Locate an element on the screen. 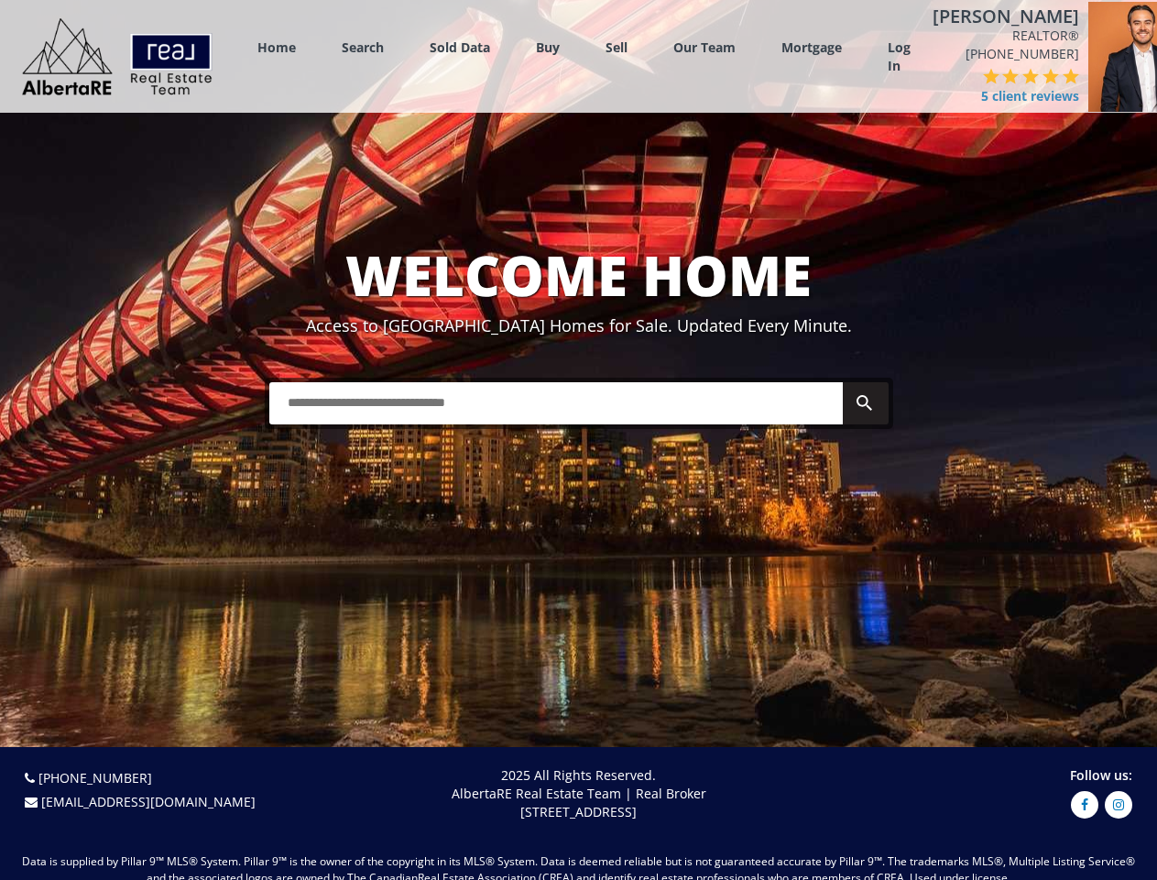  p: 2025 All Rights Reserved. AlbertaRE Real Estate Team | Real Broker is located at coordinates (579, 794).